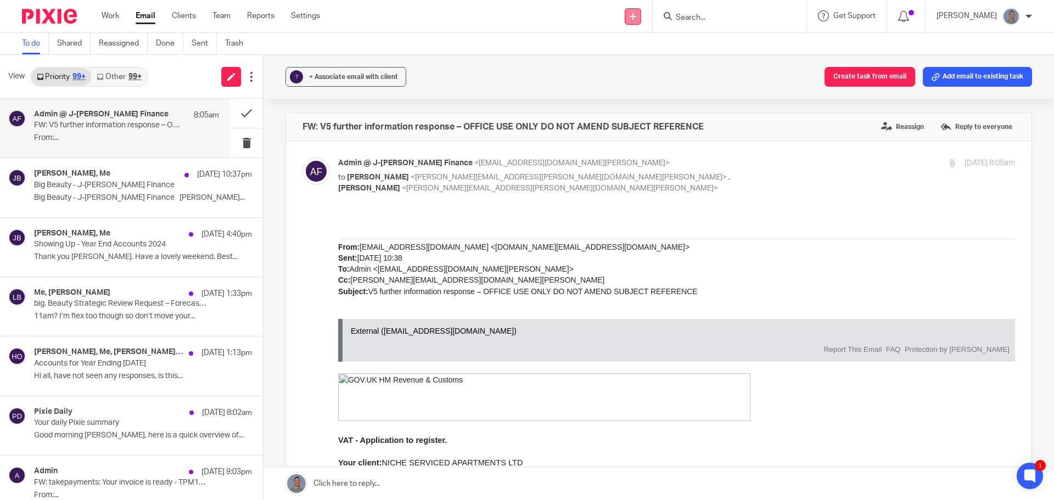 This screenshot has width=1054, height=500. I want to click on span: FAQ, so click(555, 133).